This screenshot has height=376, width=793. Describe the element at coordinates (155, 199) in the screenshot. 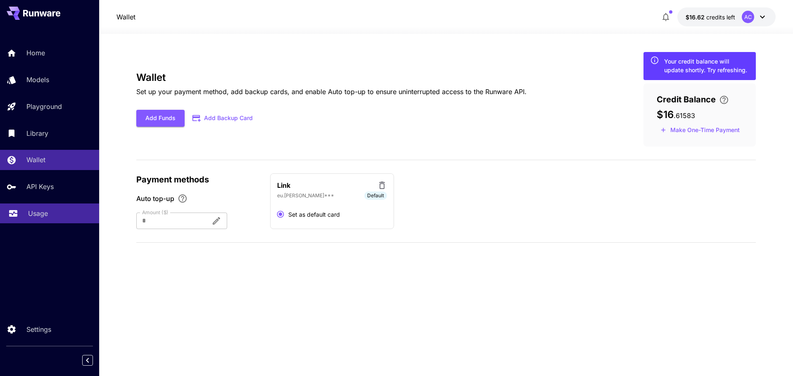

I see `span: Auto top-up` at that location.